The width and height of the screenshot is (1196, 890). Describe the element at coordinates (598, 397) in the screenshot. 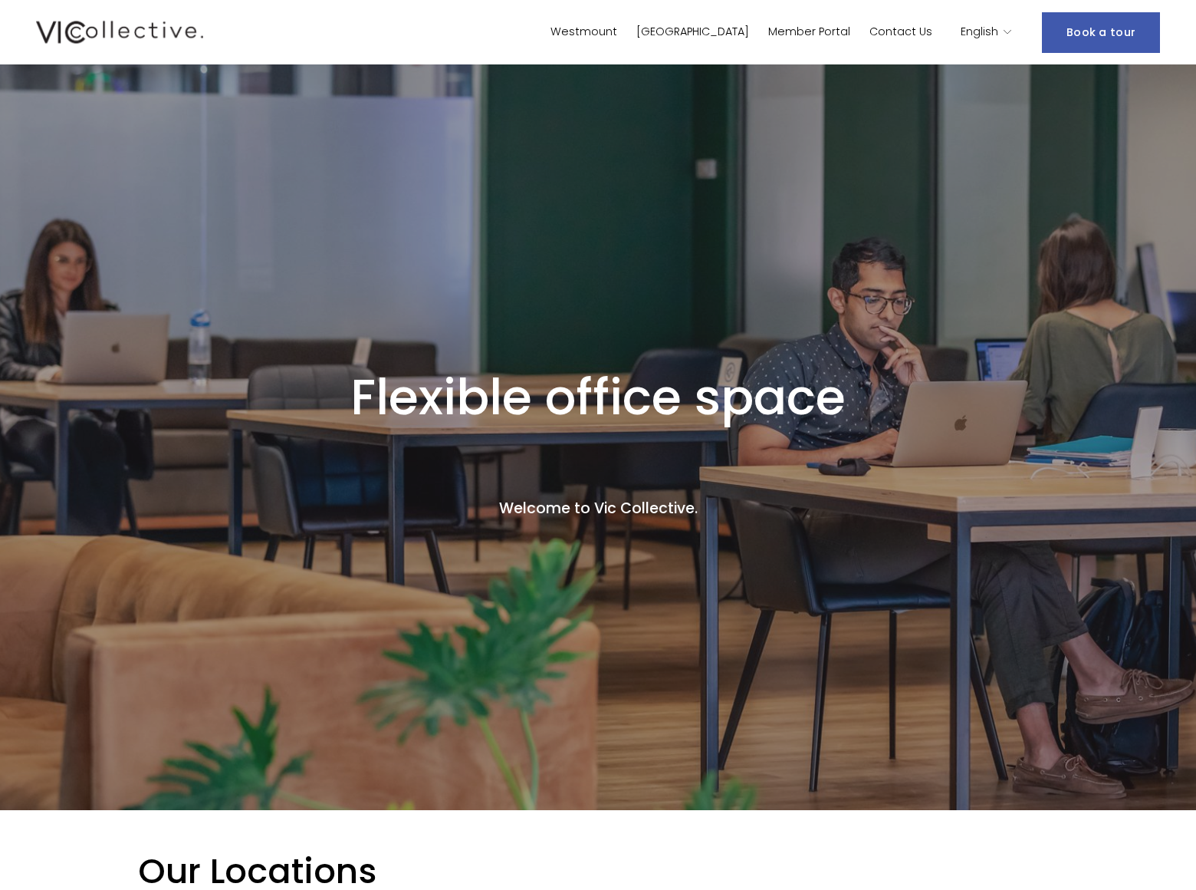

I see `h1: Flexible office space` at that location.